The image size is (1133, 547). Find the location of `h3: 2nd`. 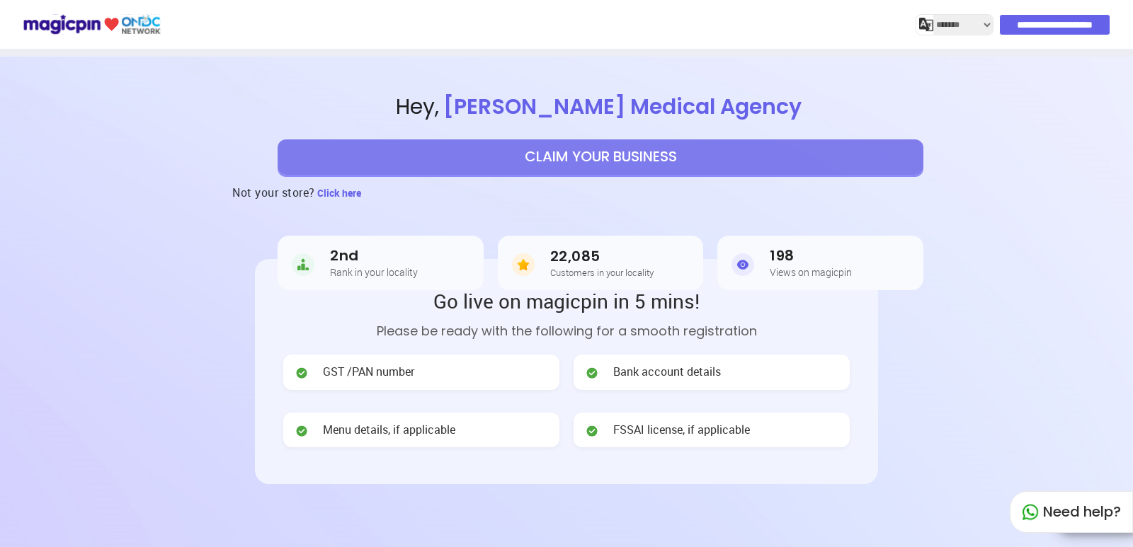

h3: 2nd is located at coordinates (374, 256).